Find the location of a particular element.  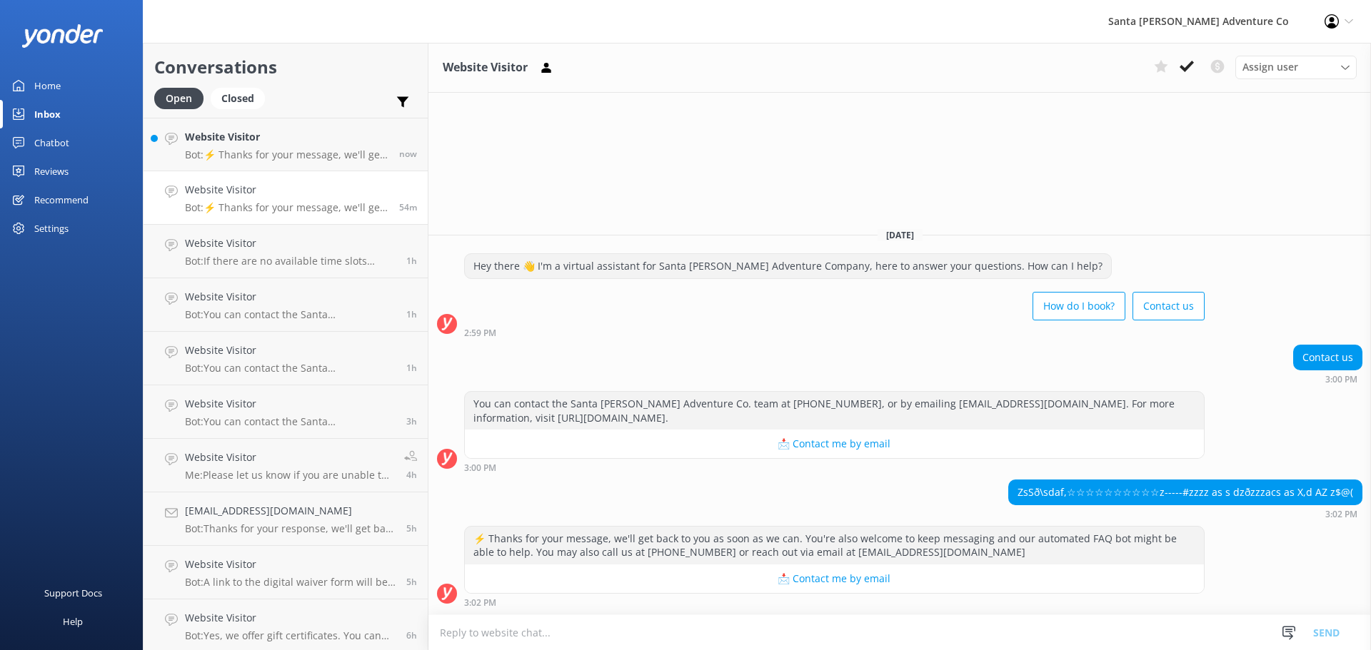

a: Website VisitorBot:A link to the digital waiver form will be included in your confirmation email.... is located at coordinates (286, 573).